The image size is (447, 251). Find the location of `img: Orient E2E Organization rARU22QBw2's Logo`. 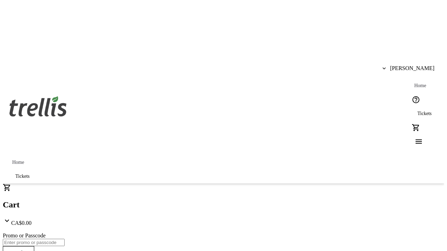

img: Orient E2E Organization rARU22QBw2's Logo is located at coordinates (38, 106).